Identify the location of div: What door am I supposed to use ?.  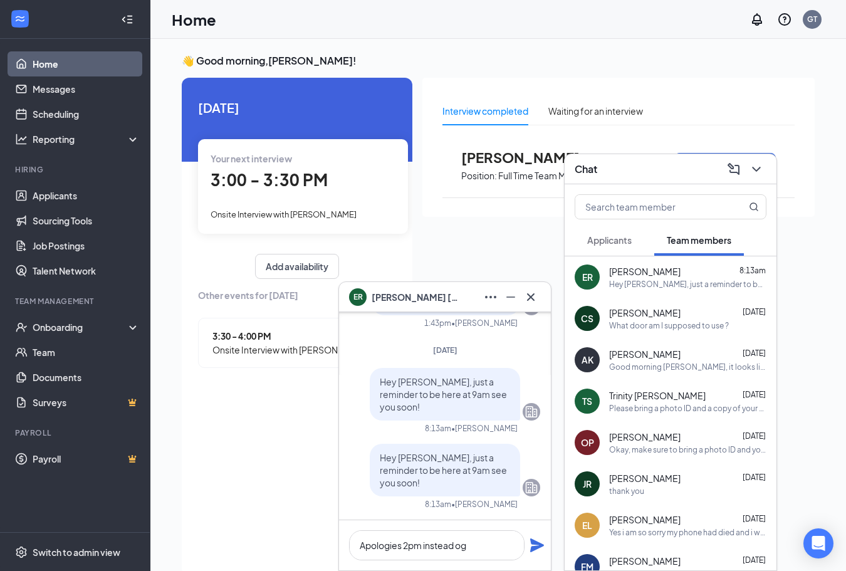
(668, 325).